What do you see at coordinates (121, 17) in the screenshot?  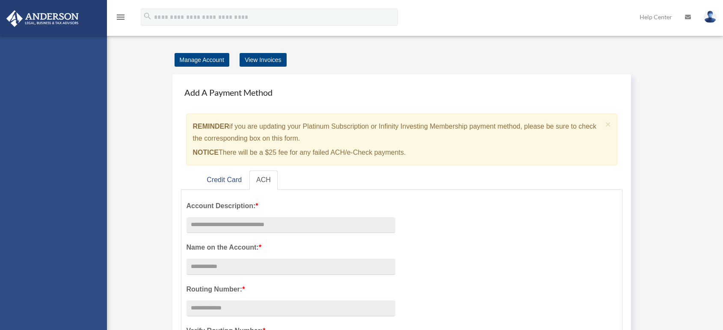 I see `i: menu` at bounding box center [121, 17].